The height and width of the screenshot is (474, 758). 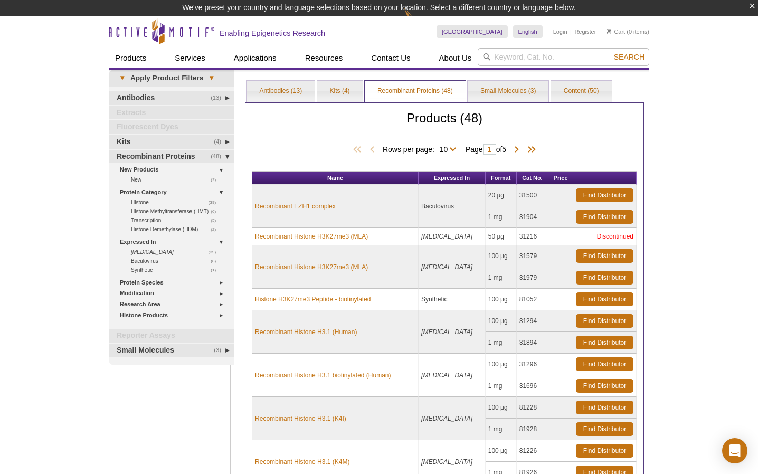 I want to click on a: Protein Species, so click(x=174, y=282).